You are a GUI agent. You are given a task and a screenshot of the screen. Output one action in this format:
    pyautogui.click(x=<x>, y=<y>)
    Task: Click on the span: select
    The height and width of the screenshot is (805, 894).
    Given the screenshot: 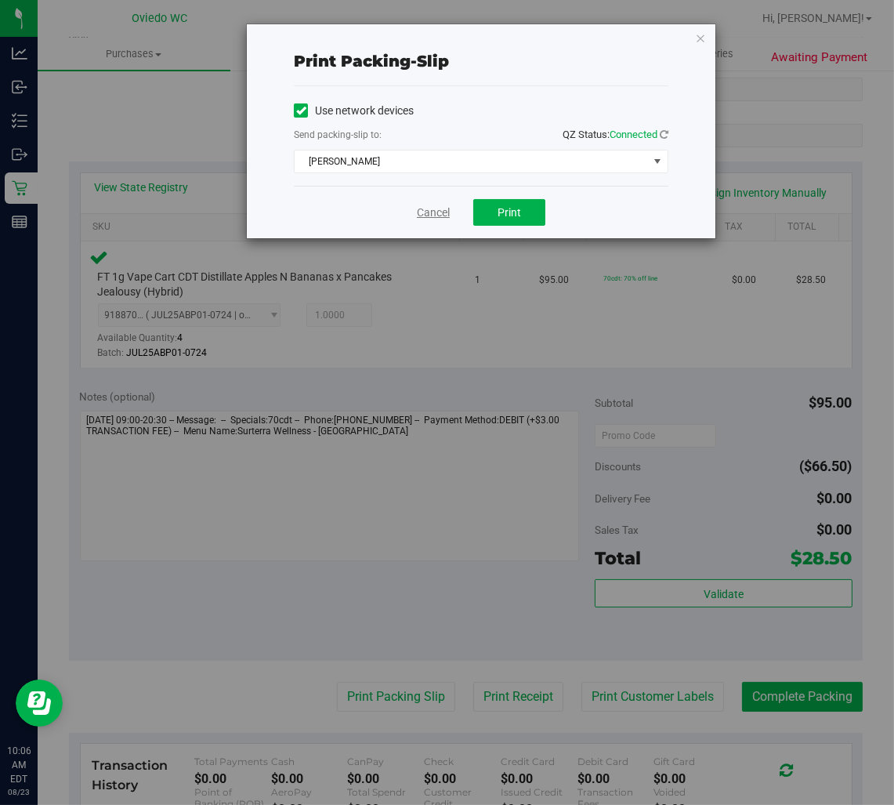 What is the action you would take?
    pyautogui.click(x=657, y=161)
    